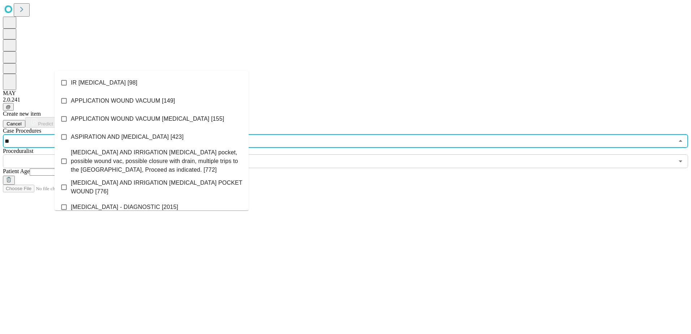 The image size is (691, 334). I want to click on span: Predict, so click(45, 124).